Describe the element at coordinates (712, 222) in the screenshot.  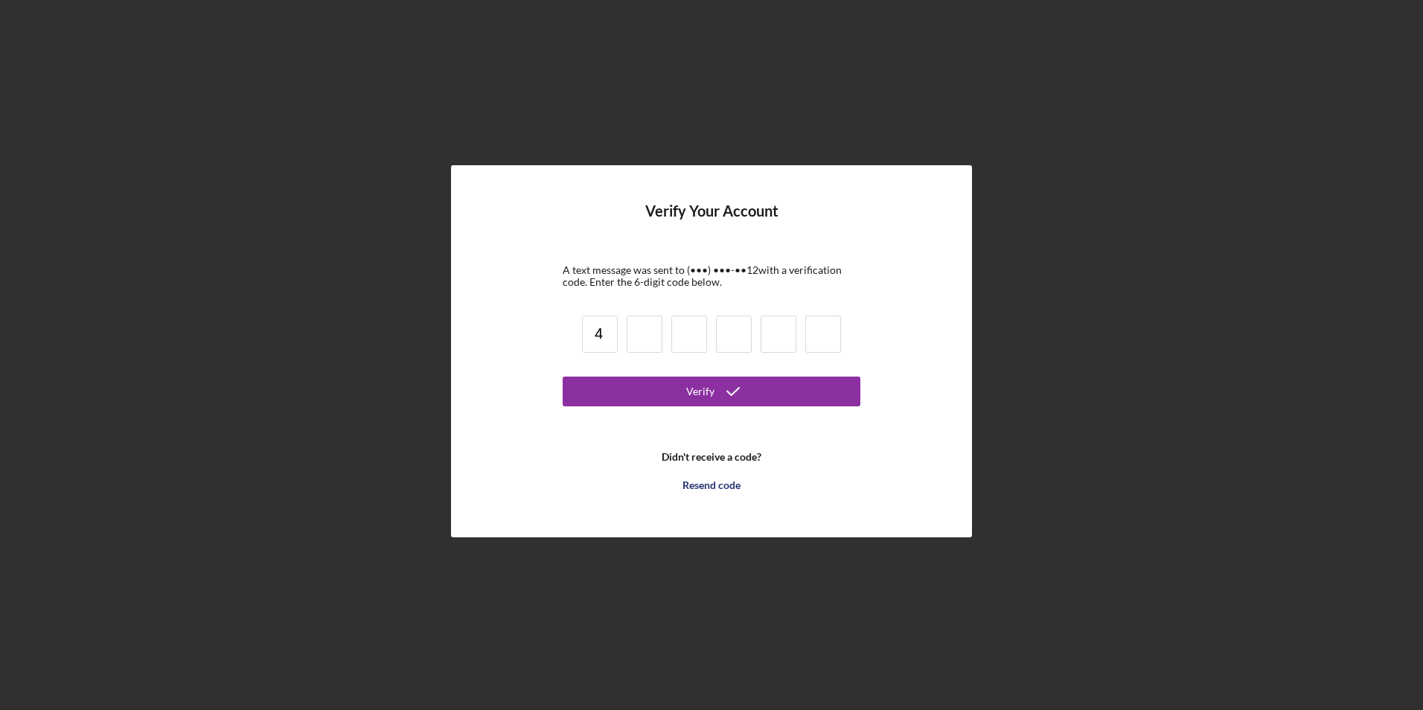
I see `h4: Verify Your Account` at that location.